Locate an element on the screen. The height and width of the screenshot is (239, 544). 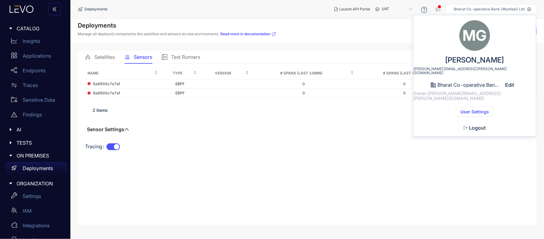
p: Integrations is located at coordinates (36, 225).